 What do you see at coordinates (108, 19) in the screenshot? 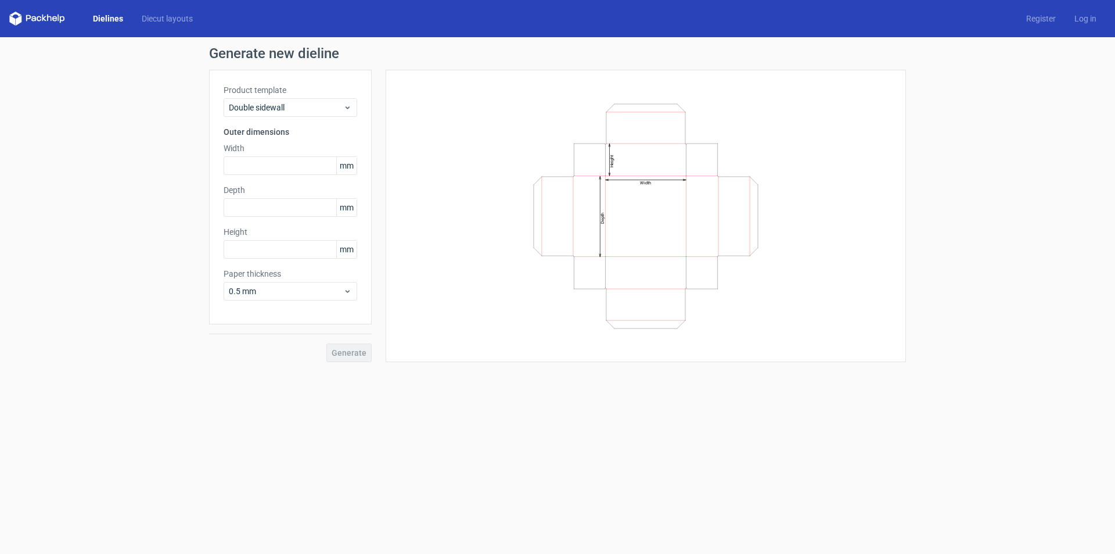
I see `a: Dielines` at bounding box center [108, 19].